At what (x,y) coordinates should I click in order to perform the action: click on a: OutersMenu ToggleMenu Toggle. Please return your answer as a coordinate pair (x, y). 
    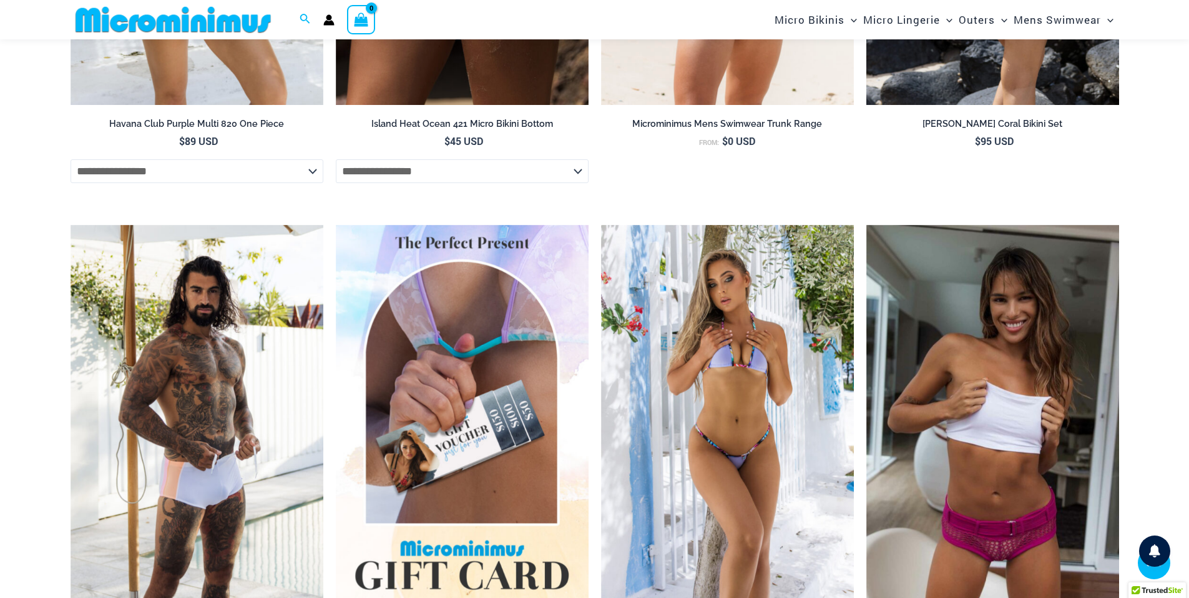
    Looking at the image, I should click on (983, 19).